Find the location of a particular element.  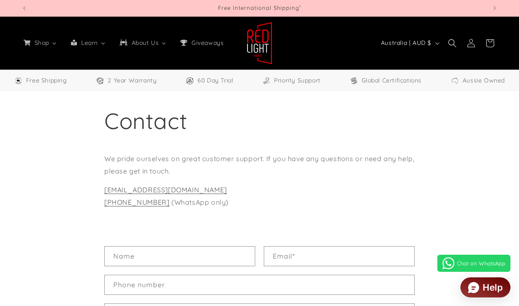

a: Shop is located at coordinates (40, 43).